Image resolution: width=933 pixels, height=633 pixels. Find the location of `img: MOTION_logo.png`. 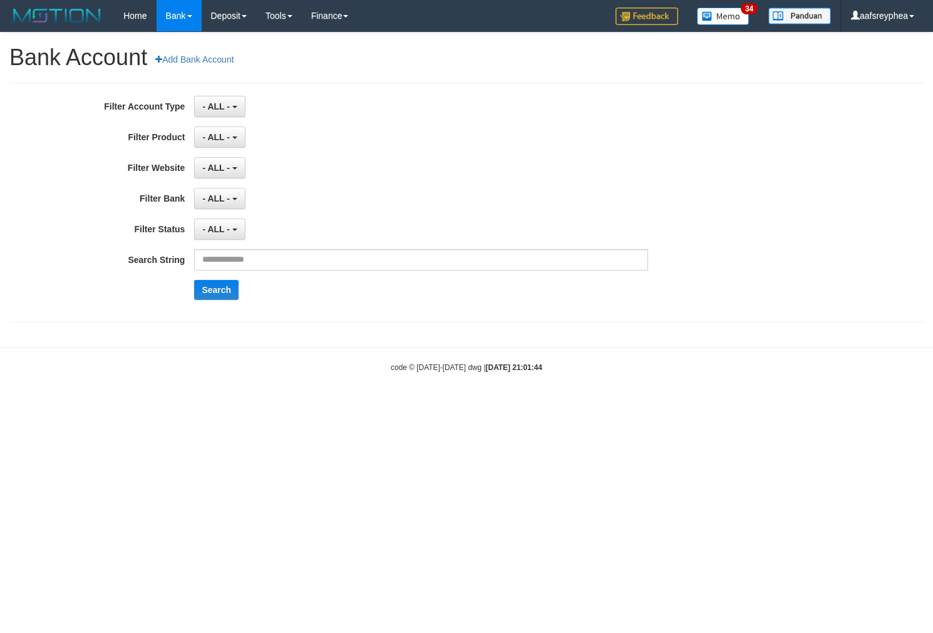

img: MOTION_logo.png is located at coordinates (57, 16).